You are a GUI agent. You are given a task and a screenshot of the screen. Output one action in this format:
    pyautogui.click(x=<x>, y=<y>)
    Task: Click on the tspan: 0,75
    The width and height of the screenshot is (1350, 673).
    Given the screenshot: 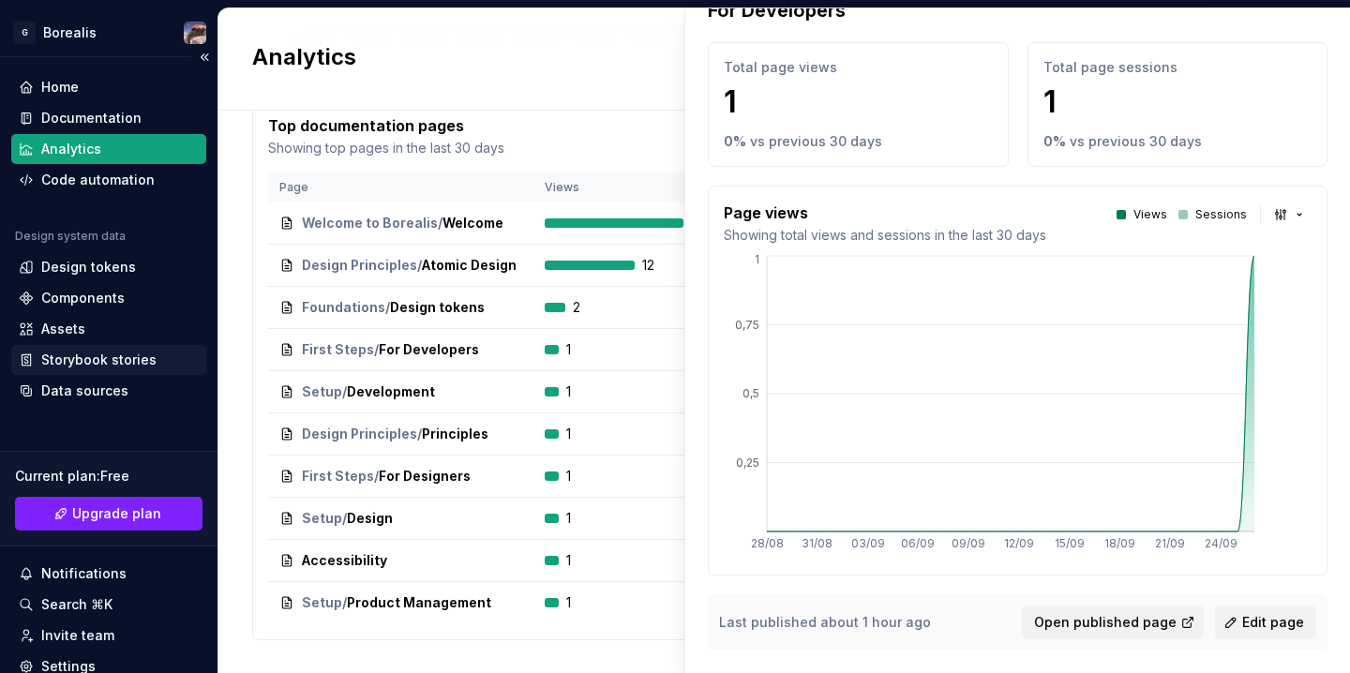 What is the action you would take?
    pyautogui.click(x=747, y=324)
    